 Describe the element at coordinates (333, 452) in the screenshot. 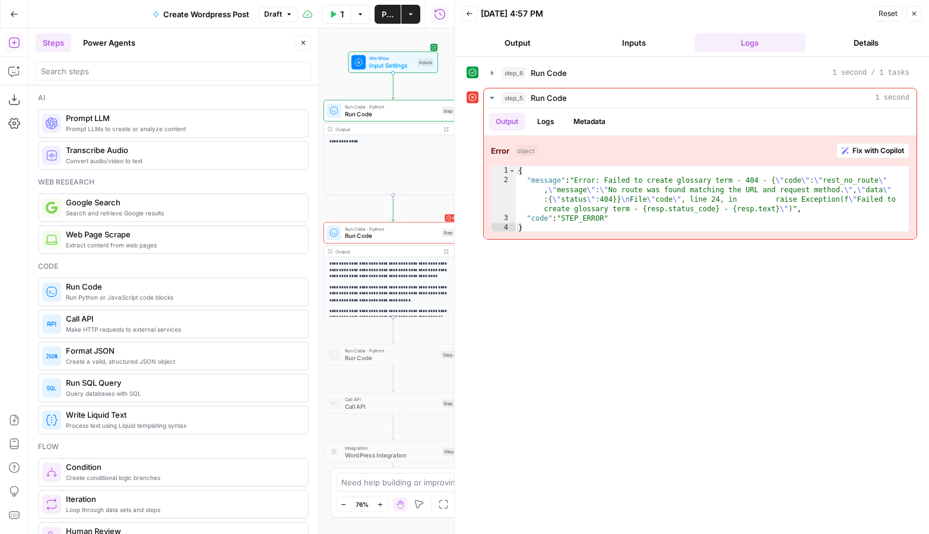

I see `img: WordPress%20logotype.png` at that location.